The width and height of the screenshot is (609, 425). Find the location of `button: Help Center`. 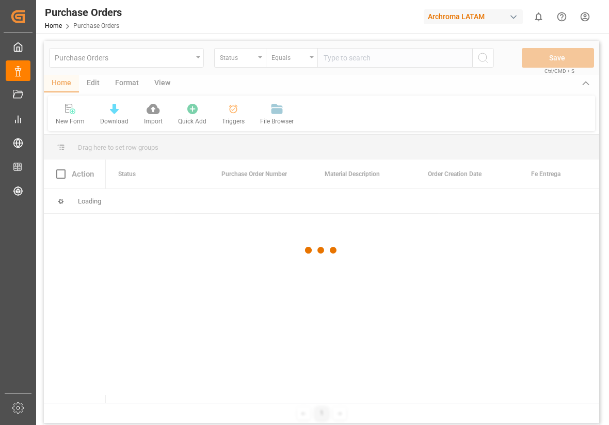

button: Help Center is located at coordinates (562, 17).